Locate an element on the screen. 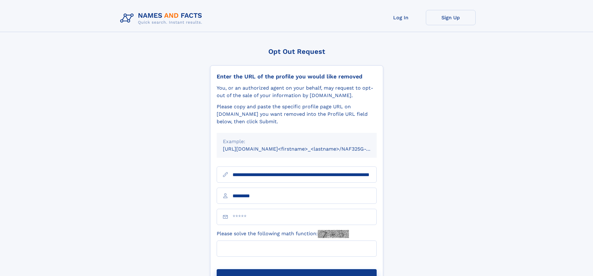 This screenshot has width=593, height=276. img: Logo Names and Facts is located at coordinates (162, 18).